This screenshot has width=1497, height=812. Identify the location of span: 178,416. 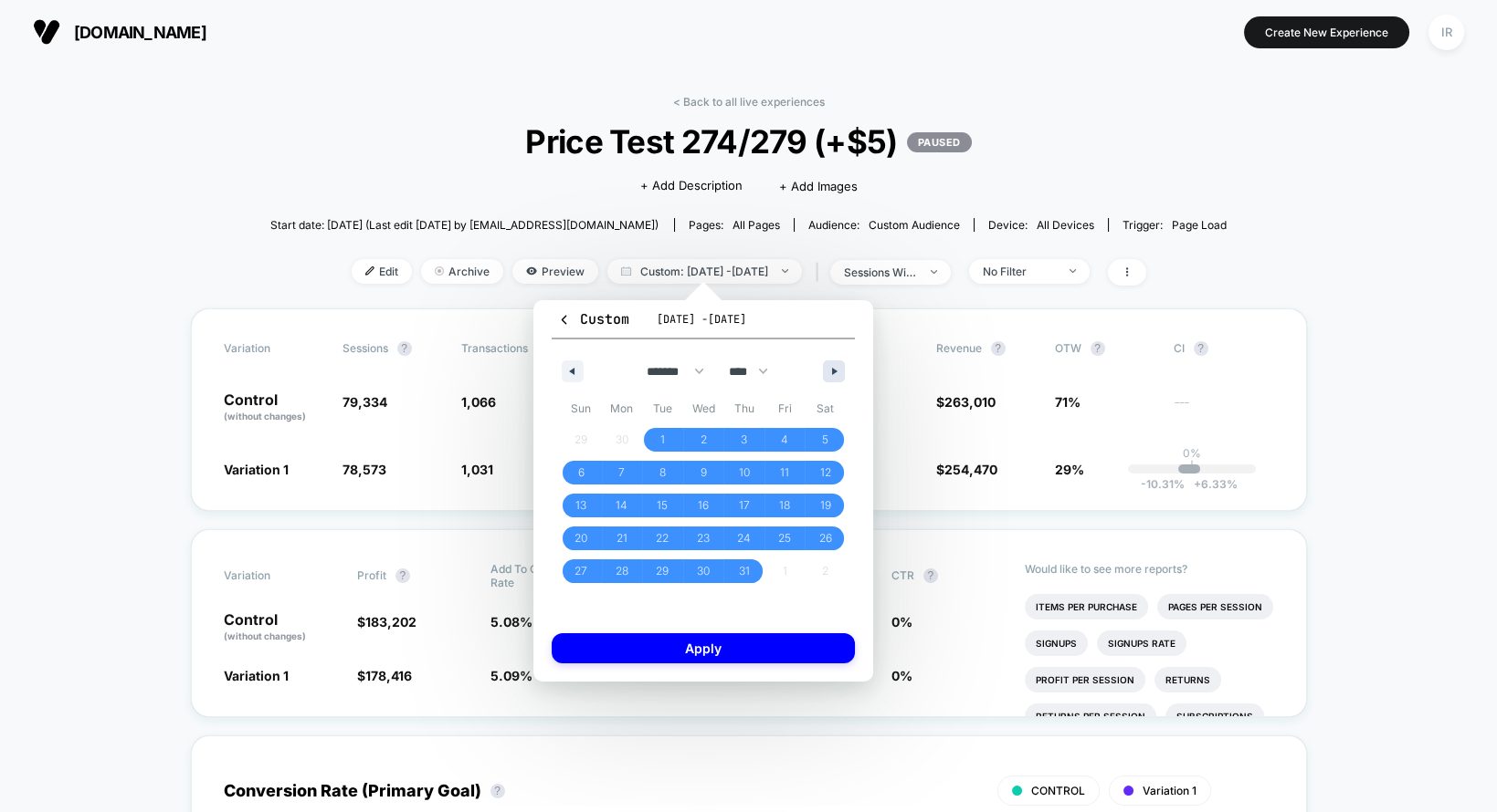
(388, 676).